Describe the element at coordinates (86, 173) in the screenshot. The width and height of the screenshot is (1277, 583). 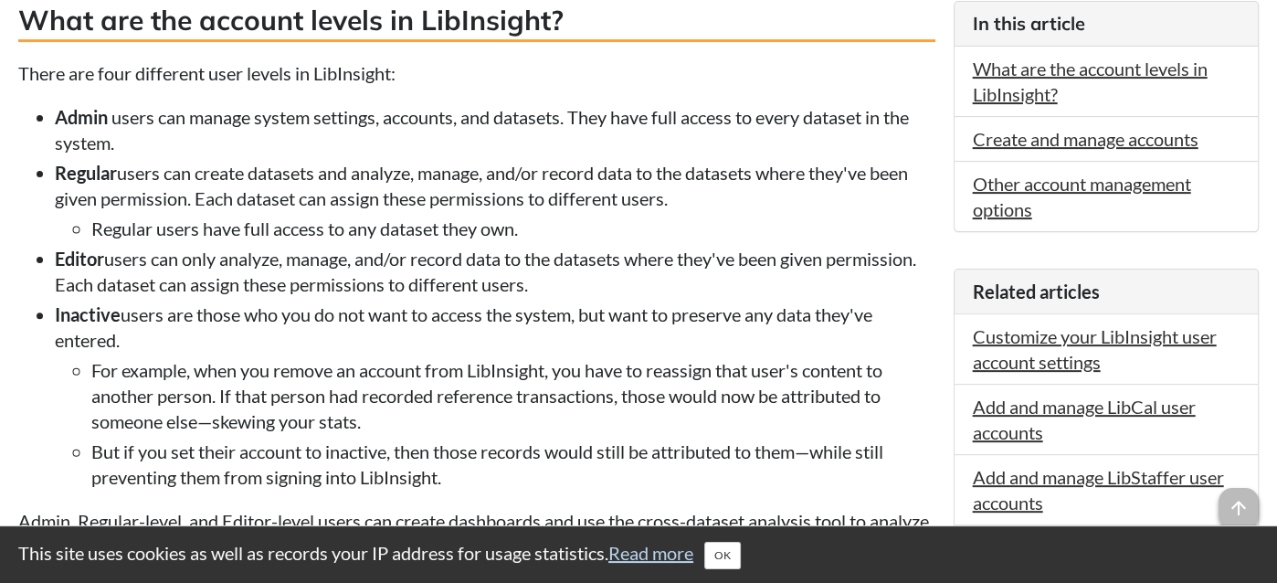
I see `strong: Regular` at that location.